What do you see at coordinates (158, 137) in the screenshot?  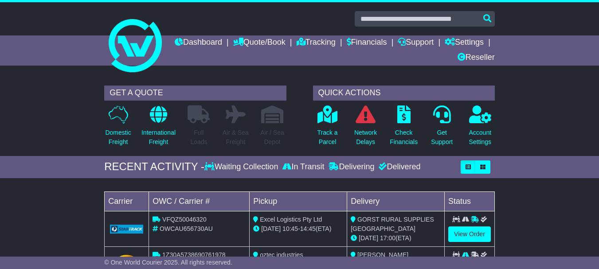 I see `p: International Freight` at bounding box center [158, 137].